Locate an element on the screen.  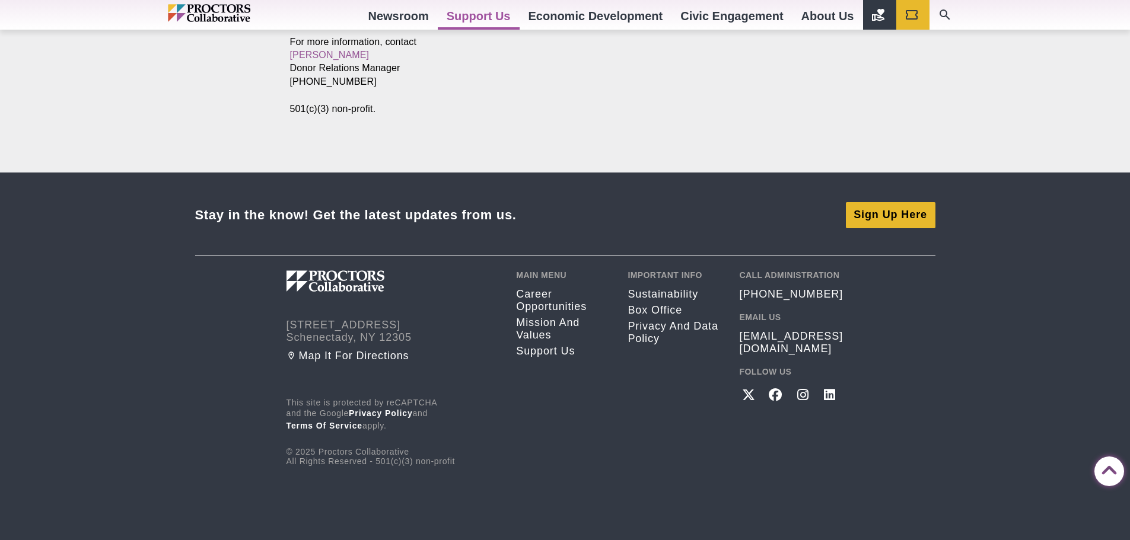
a: Privacy Policy is located at coordinates (381, 414).